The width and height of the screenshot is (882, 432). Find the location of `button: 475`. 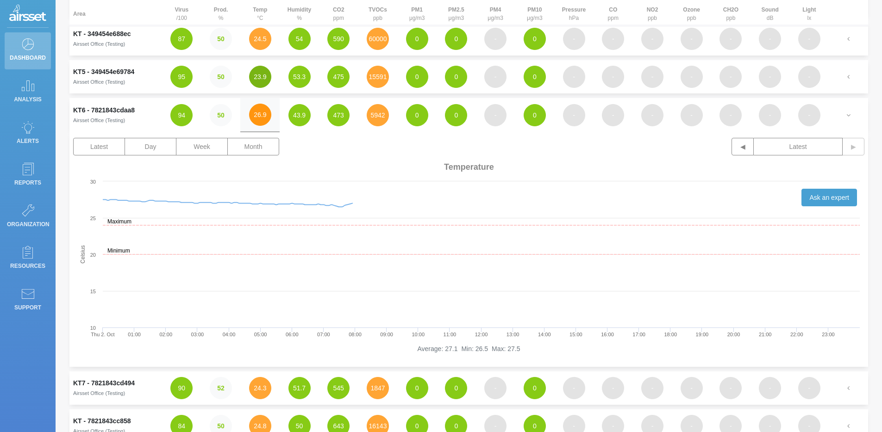

button: 475 is located at coordinates (338, 77).